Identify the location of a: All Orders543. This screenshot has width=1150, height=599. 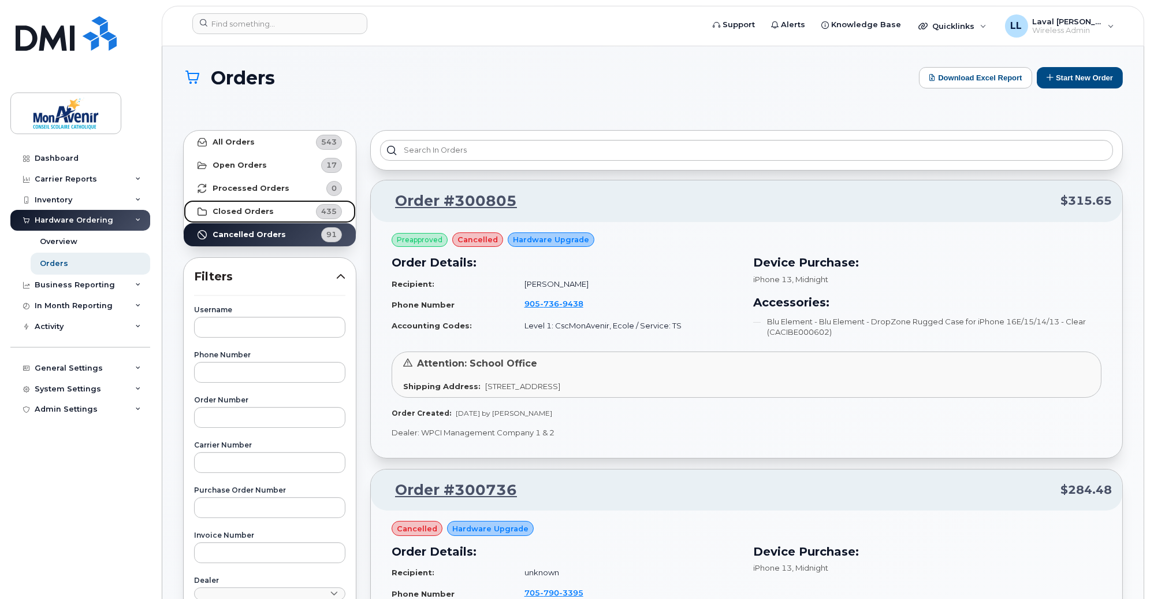
(270, 142).